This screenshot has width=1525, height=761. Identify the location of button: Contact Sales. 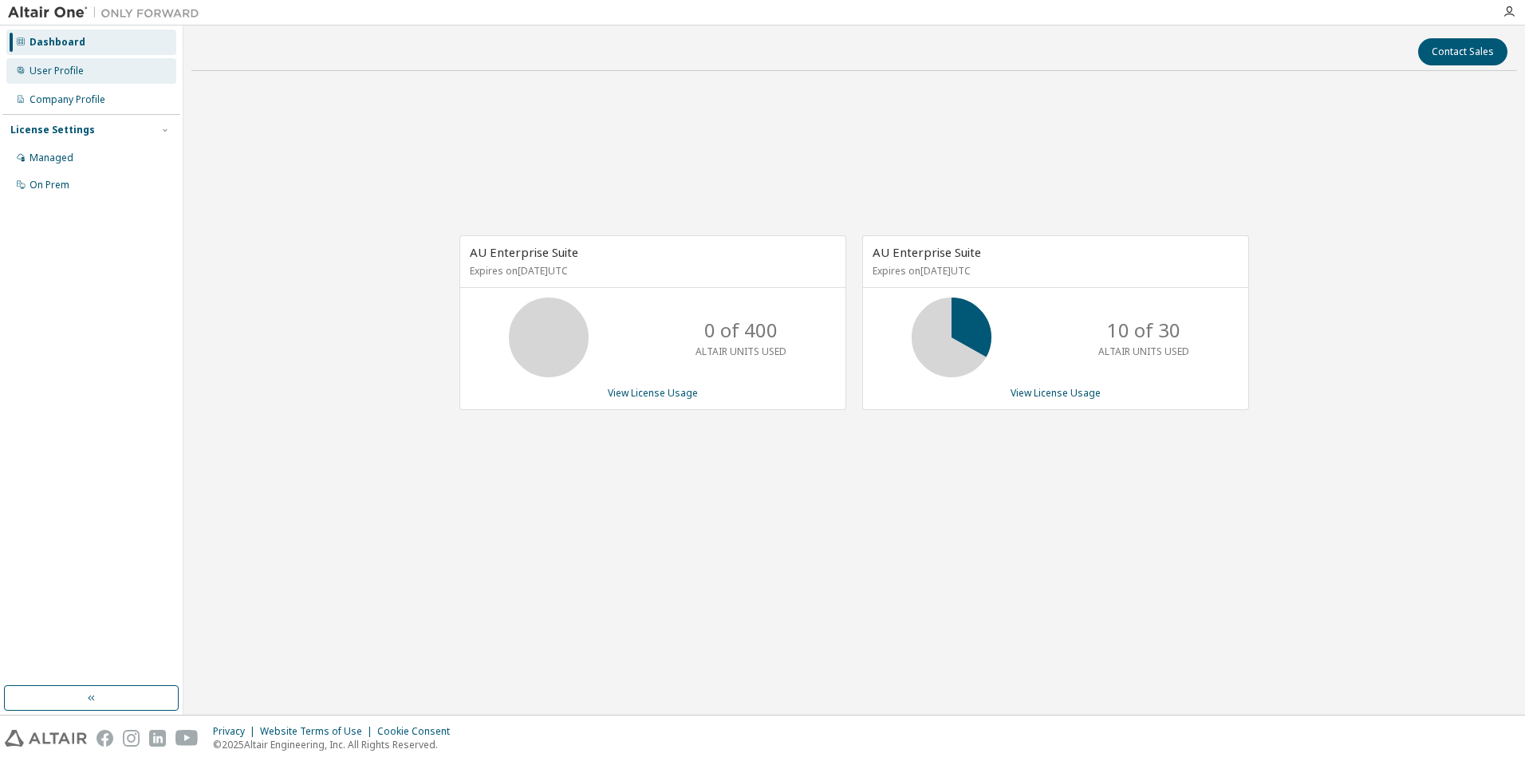
(1463, 52).